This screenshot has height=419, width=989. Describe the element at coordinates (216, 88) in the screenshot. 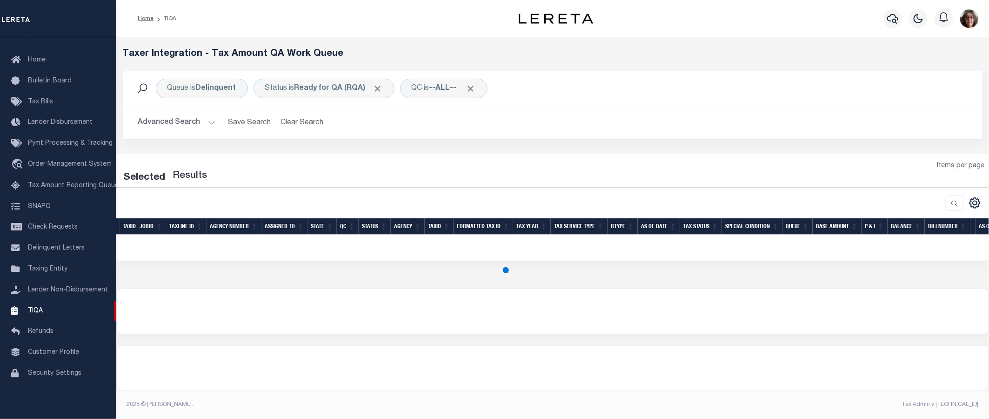

I see `b: Delinquent` at that location.